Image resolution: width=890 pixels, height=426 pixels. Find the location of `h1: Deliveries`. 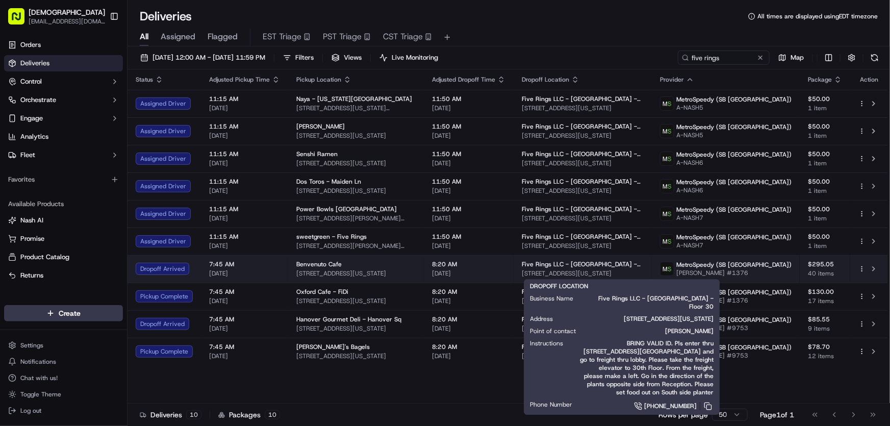

h1: Deliveries is located at coordinates (166, 16).